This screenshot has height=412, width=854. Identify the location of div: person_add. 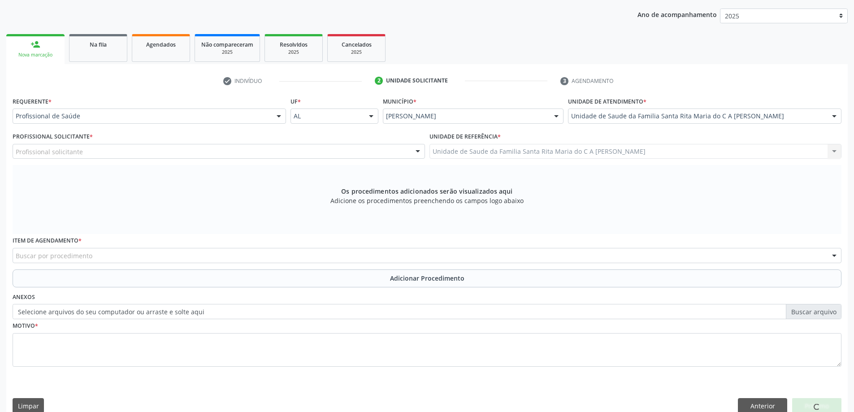
(35, 44).